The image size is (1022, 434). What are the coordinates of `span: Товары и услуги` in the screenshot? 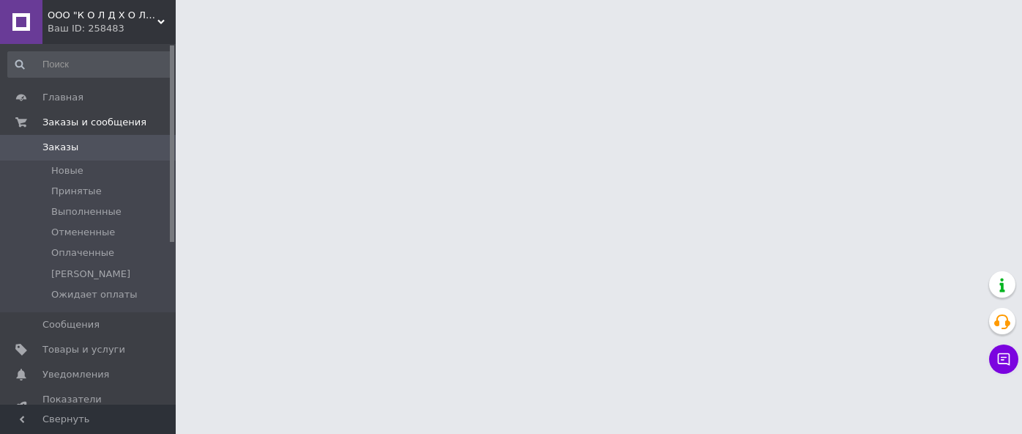 It's located at (83, 349).